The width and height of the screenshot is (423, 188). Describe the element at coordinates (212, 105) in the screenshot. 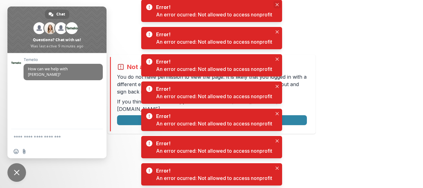

I see `p: If you think this is an error, please contact us at .` at that location.